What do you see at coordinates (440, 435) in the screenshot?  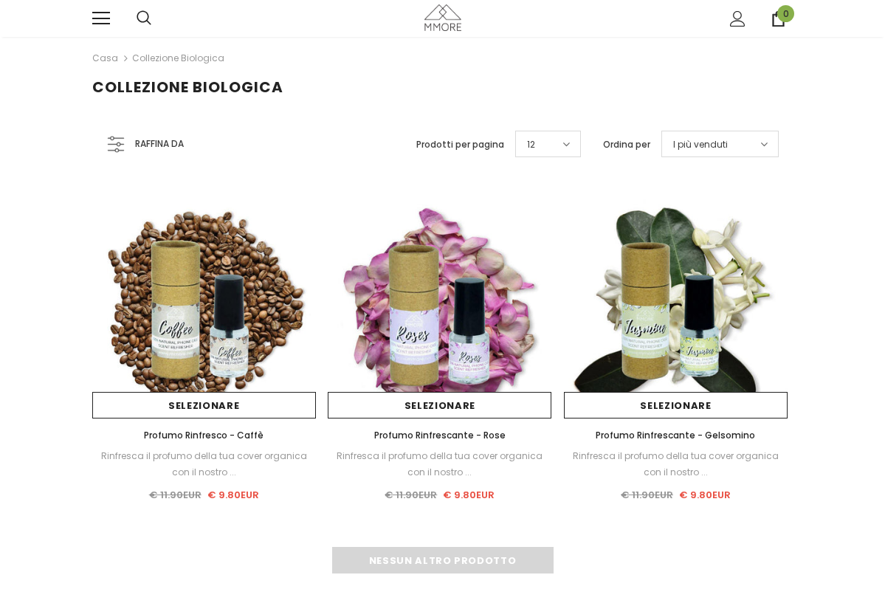 I see `span: Profumo Rinfrescante - Rose` at bounding box center [440, 435].